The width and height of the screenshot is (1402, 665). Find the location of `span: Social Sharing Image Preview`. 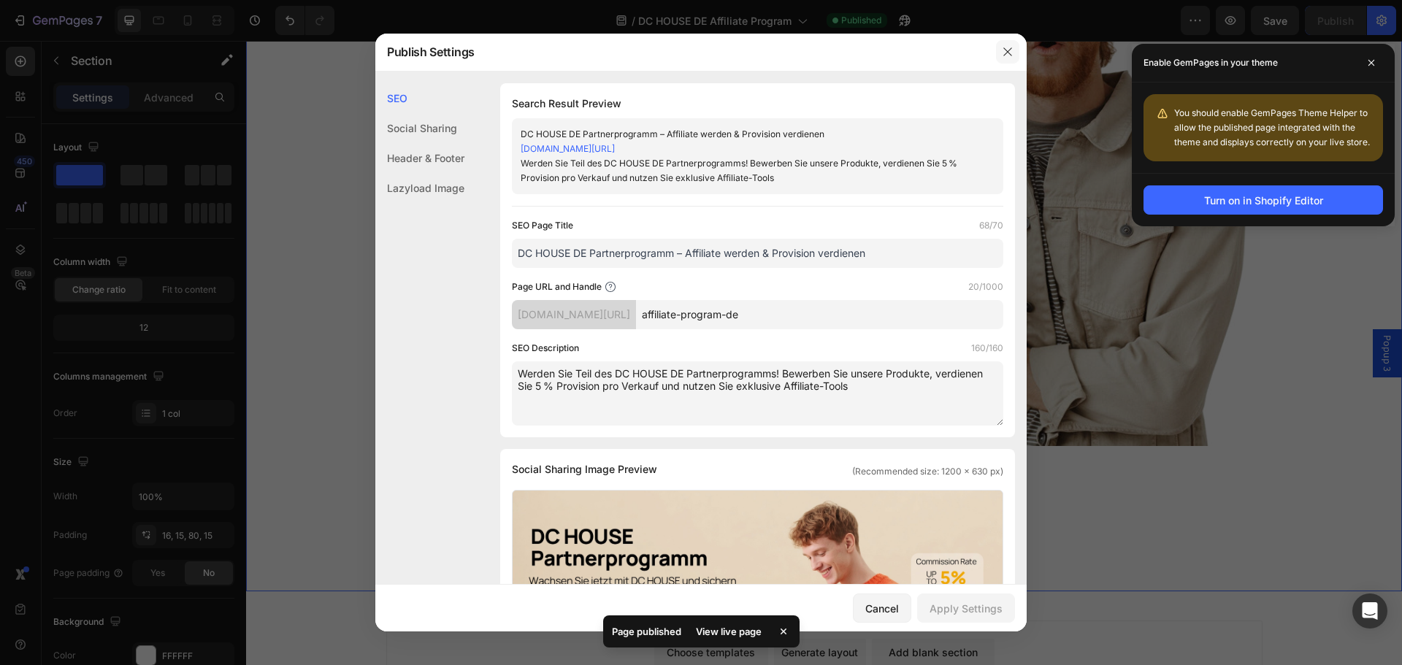

span: Social Sharing Image Preview is located at coordinates (584, 470).